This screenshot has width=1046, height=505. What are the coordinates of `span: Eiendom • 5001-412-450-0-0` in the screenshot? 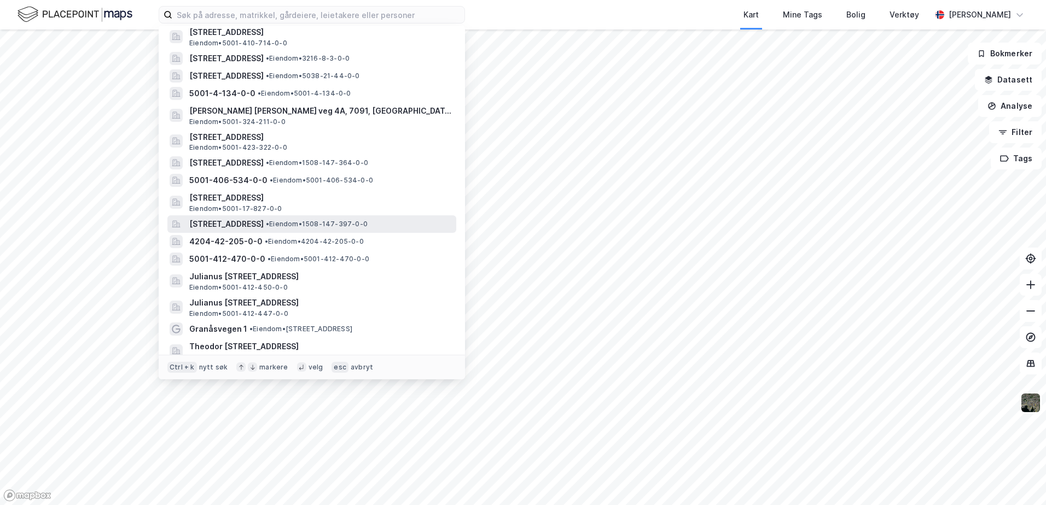 It's located at (239, 288).